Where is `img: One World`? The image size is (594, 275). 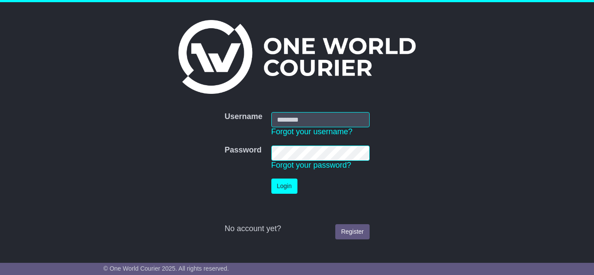 img: One World is located at coordinates (297, 57).